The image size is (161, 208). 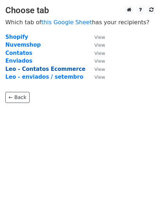 What do you see at coordinates (67, 22) in the screenshot?
I see `a: this Google Sheet` at bounding box center [67, 22].